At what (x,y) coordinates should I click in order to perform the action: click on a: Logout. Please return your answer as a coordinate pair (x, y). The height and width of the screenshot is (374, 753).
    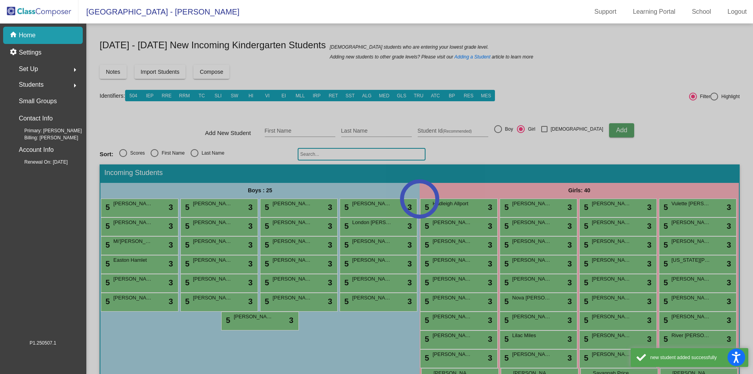
    Looking at the image, I should click on (737, 12).